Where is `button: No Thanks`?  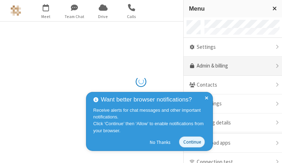
button: No Thanks is located at coordinates (160, 142).